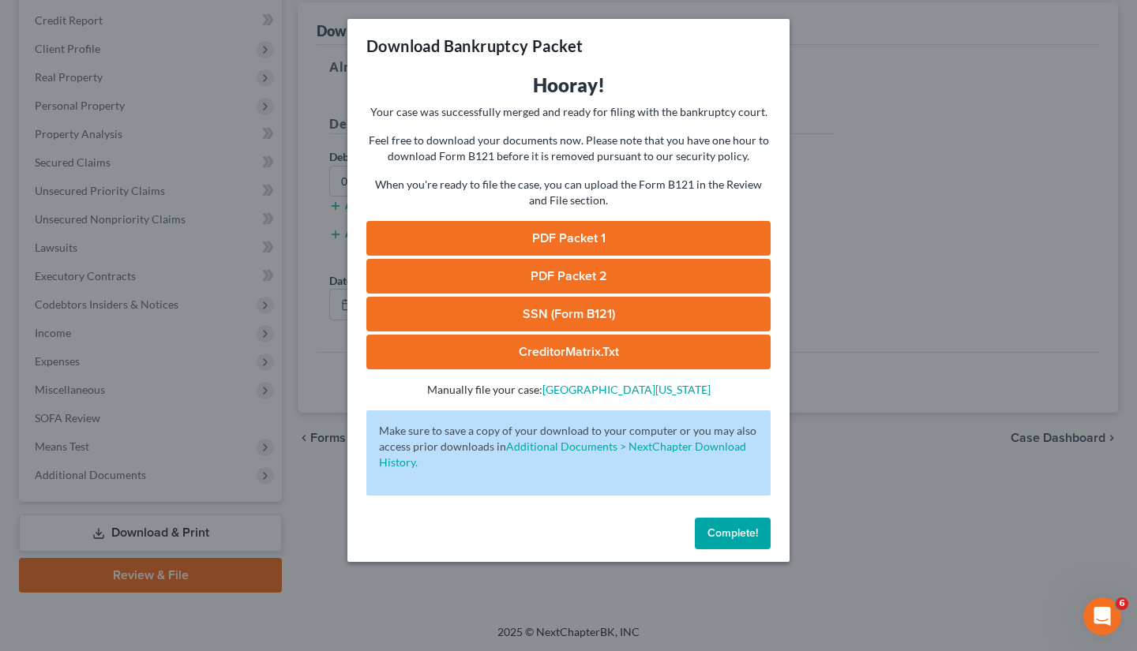 The height and width of the screenshot is (651, 1137). Describe the element at coordinates (569, 314) in the screenshot. I see `a: SSN (Form B121)` at that location.